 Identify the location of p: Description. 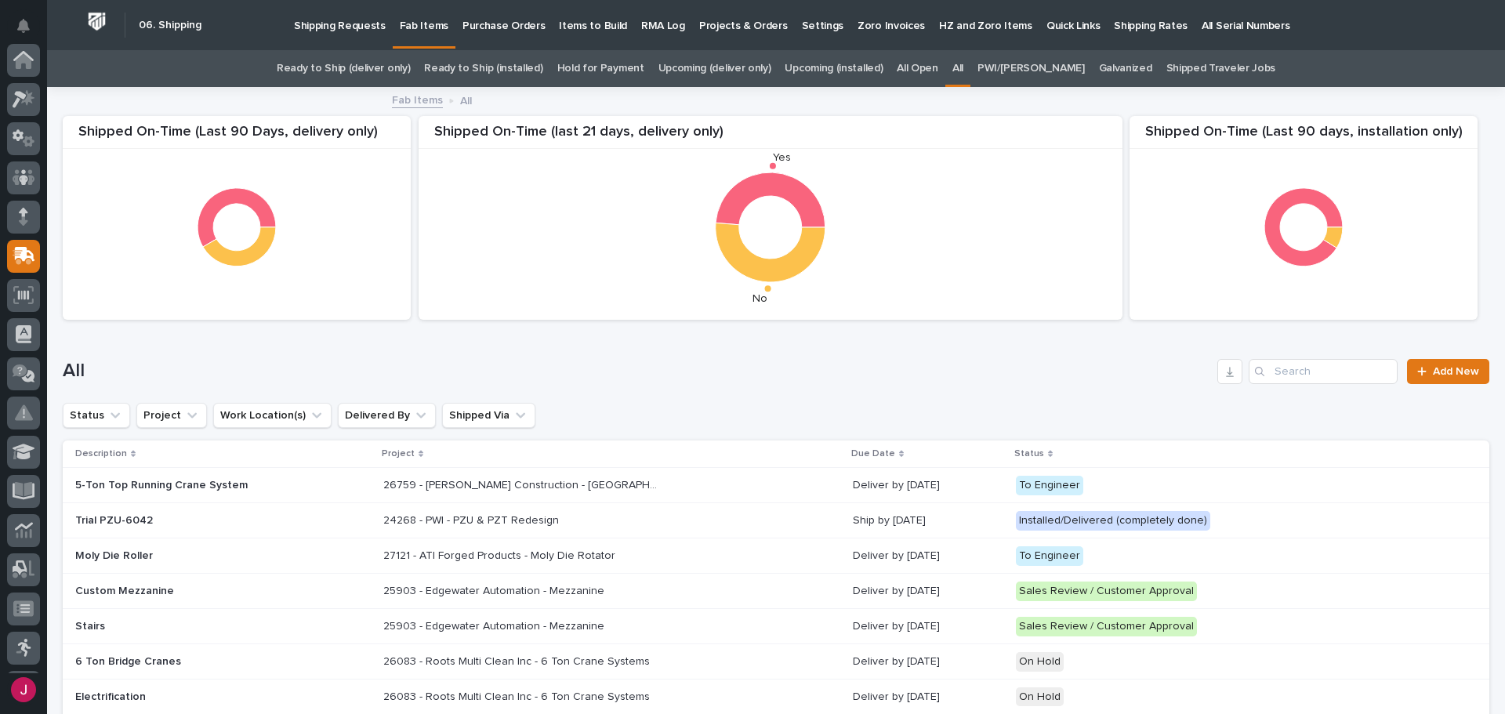
(101, 454).